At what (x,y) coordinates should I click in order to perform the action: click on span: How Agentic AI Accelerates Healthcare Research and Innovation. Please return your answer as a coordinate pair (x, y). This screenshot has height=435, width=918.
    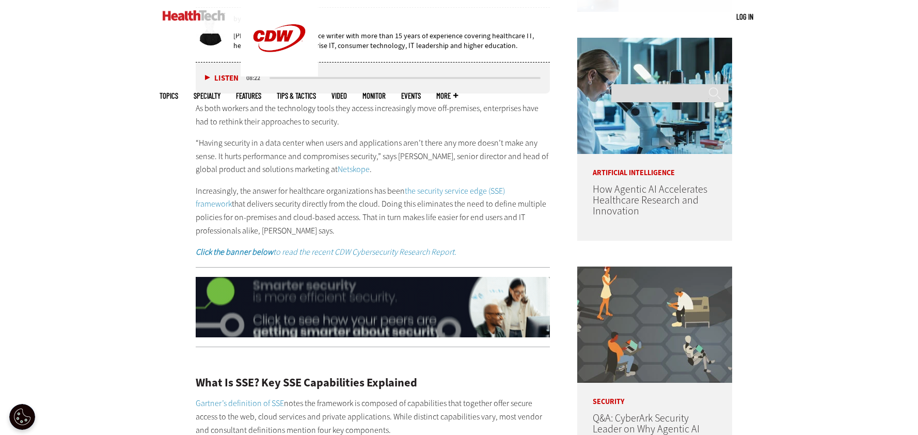
    Looking at the image, I should click on (650, 200).